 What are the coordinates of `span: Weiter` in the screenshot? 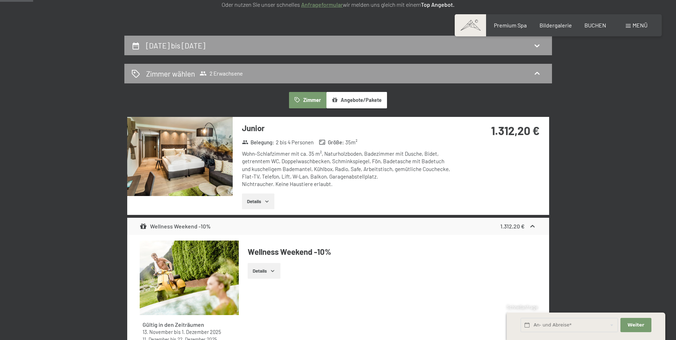 It's located at (636, 325).